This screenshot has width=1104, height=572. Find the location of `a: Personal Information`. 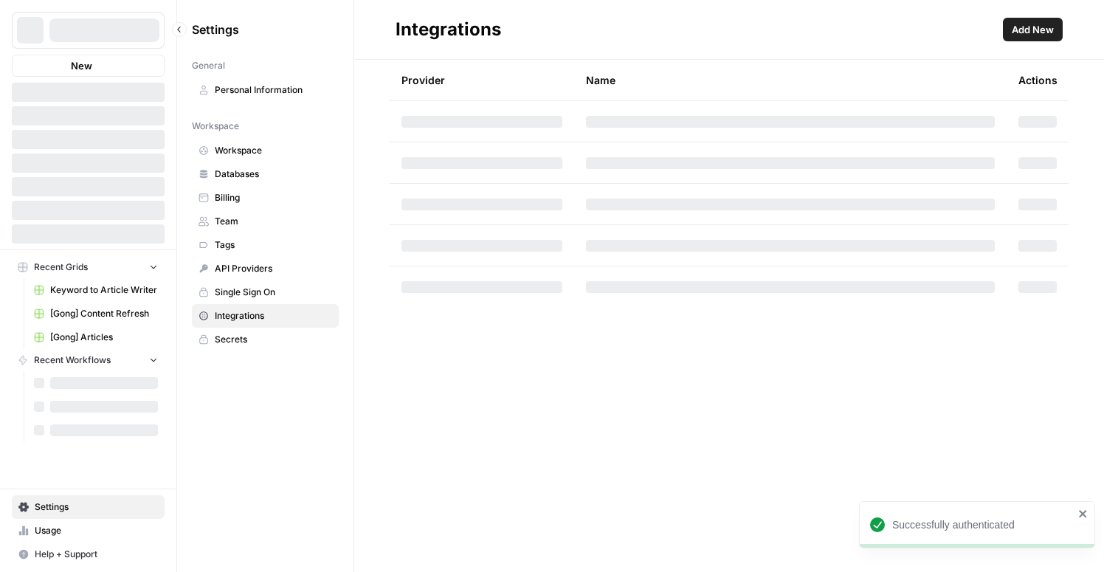

a: Personal Information is located at coordinates (265, 90).